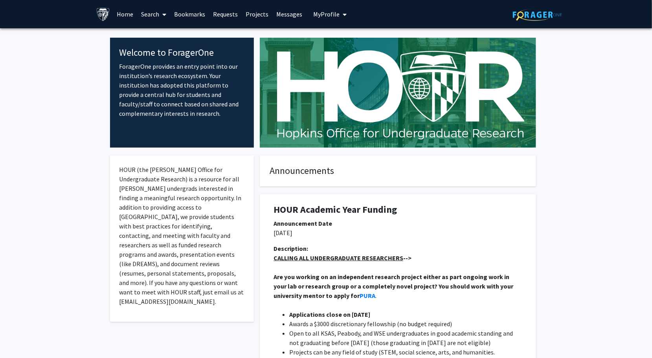  Describe the element at coordinates (398, 249) in the screenshot. I see `div: Description:` at that location.